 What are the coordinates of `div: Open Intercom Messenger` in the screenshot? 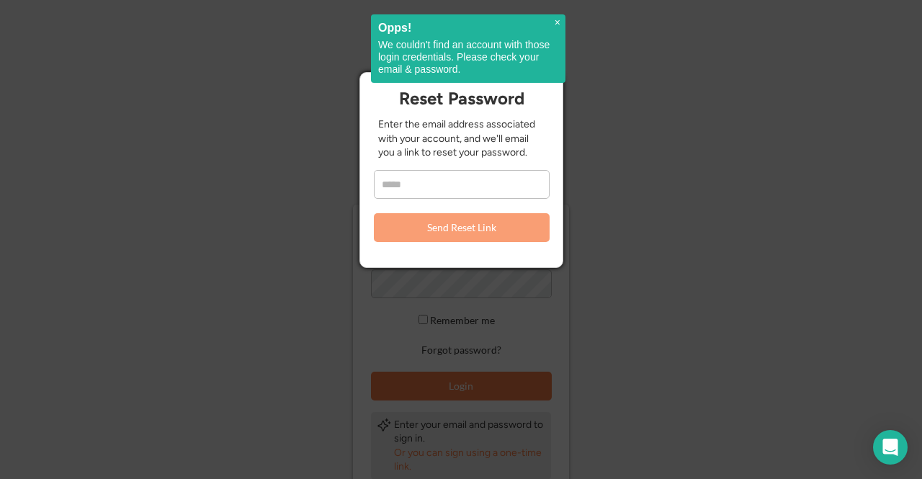 It's located at (890, 447).